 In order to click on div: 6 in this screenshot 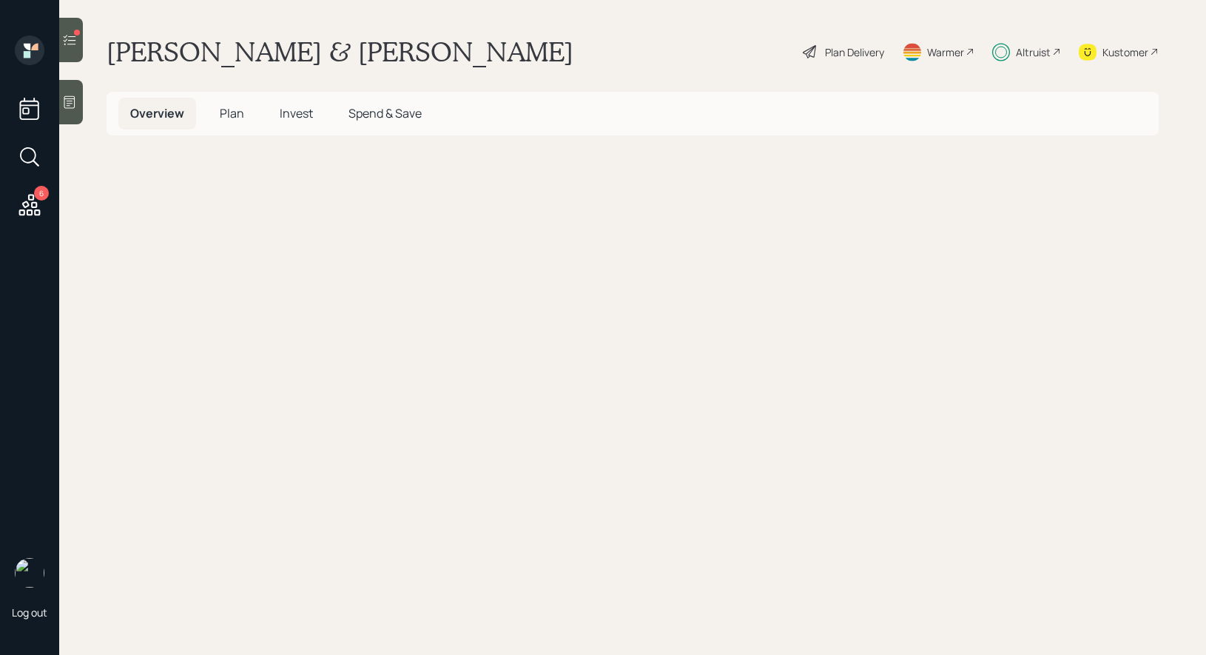, I will do `click(41, 193)`.